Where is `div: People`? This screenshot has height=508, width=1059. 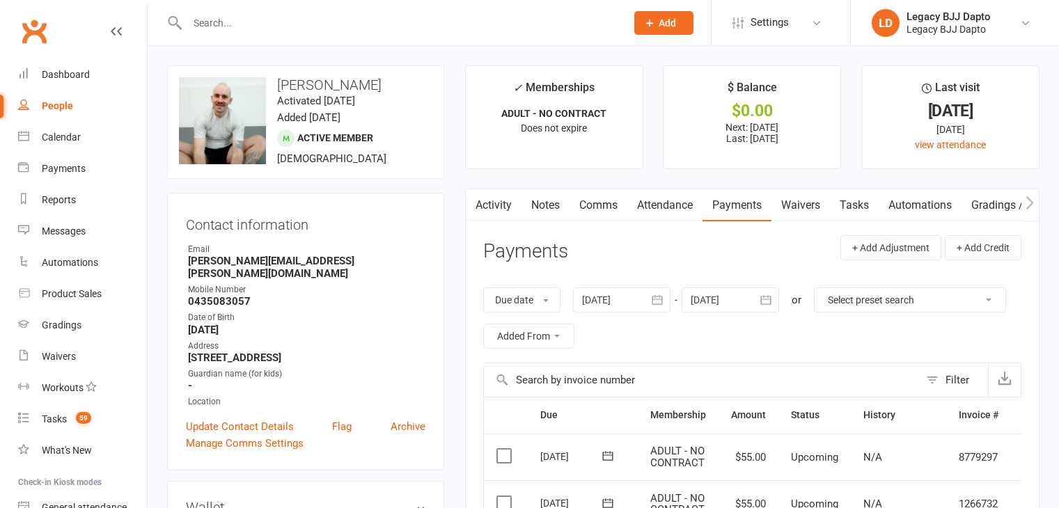
div: People is located at coordinates (57, 106).